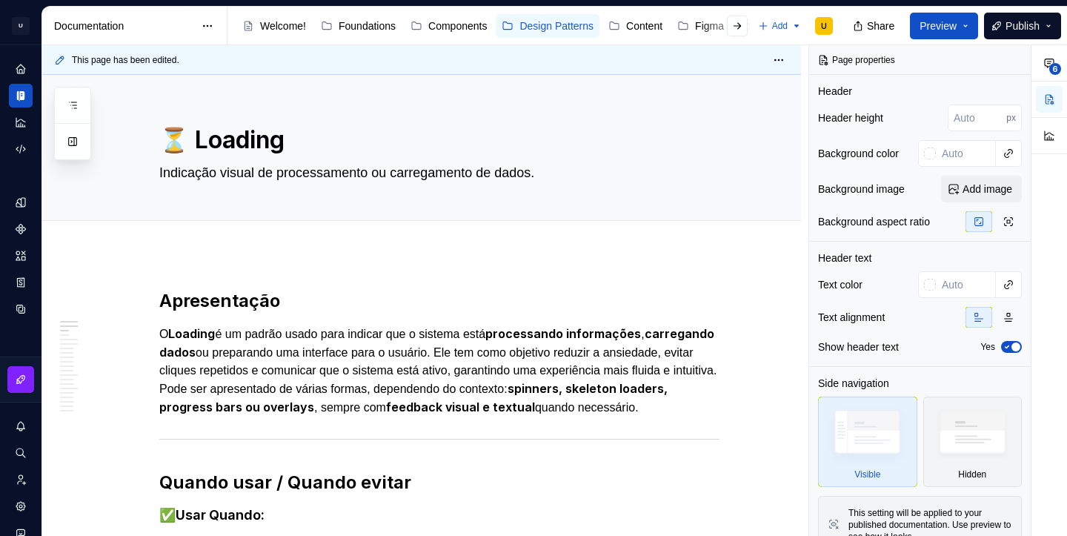 This screenshot has height=536, width=1067. Describe the element at coordinates (21, 309) in the screenshot. I see `div: Data sources` at that location.